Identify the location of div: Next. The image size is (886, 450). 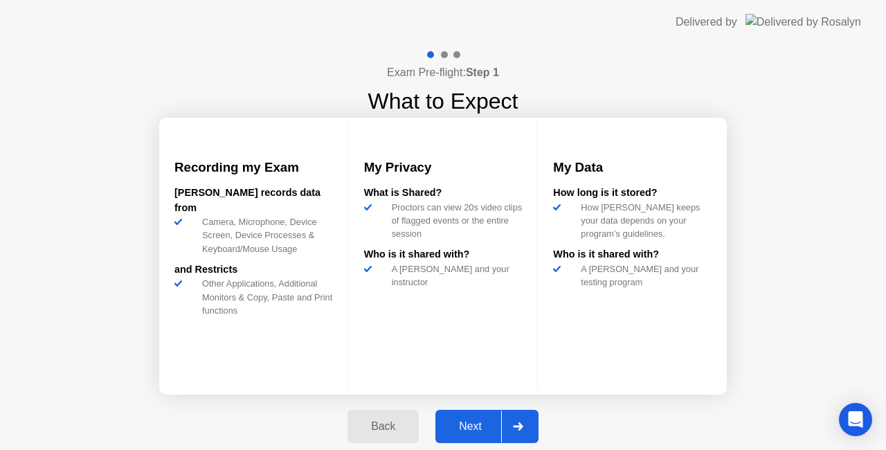
(470, 426).